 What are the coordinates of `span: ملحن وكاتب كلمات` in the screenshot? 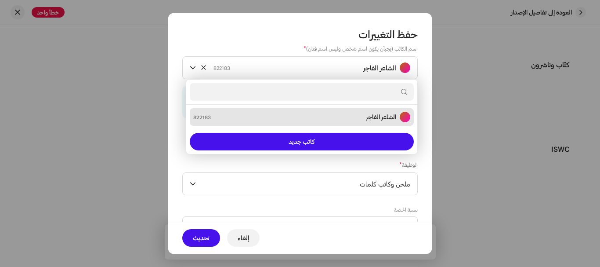 It's located at (305, 184).